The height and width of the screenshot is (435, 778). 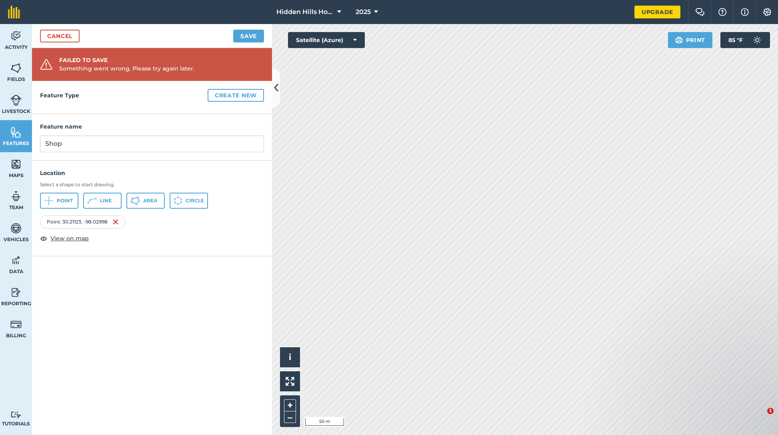 I want to click on button: Save, so click(x=248, y=36).